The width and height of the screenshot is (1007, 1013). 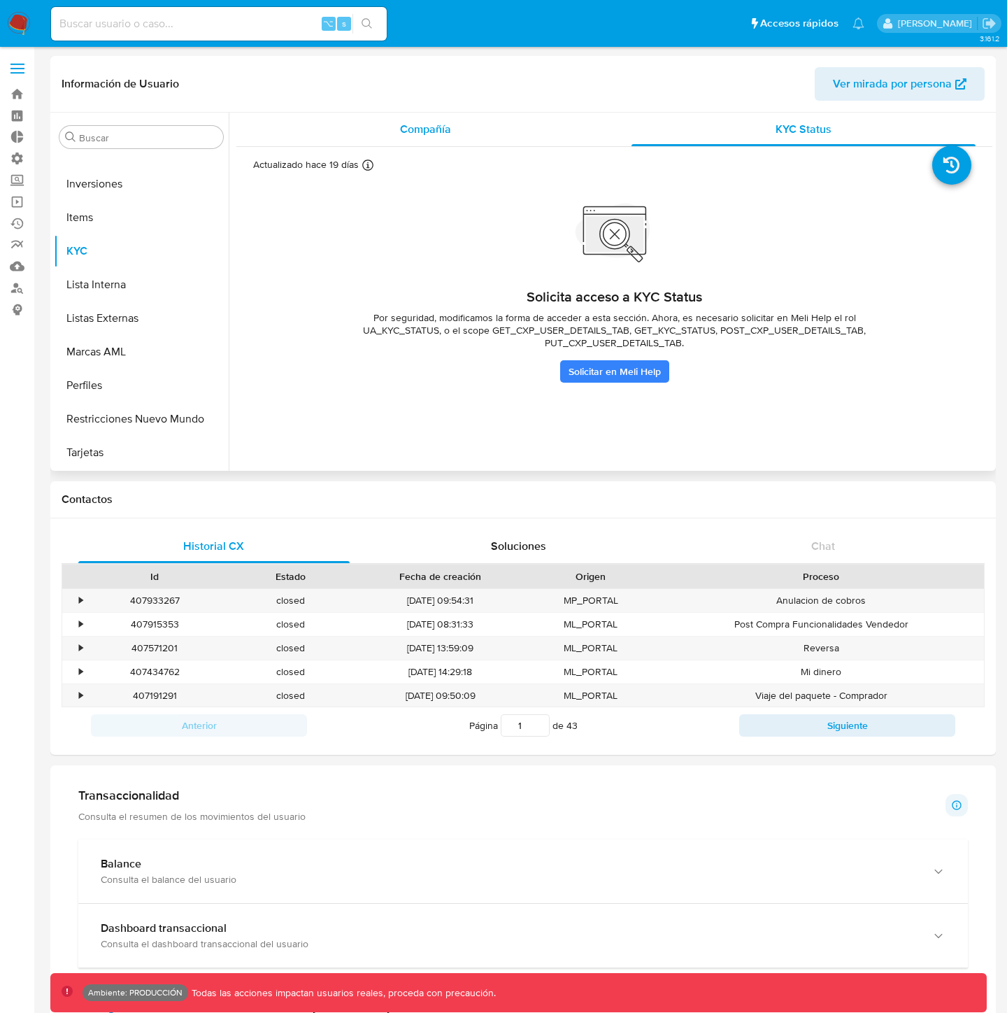 What do you see at coordinates (155, 576) in the screenshot?
I see `div: Id` at bounding box center [155, 576].